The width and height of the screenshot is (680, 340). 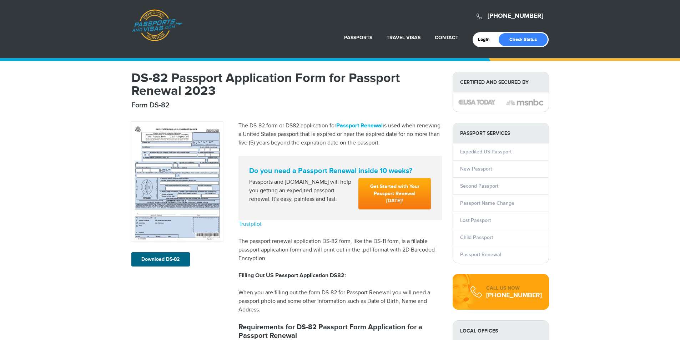 I want to click on p: The passport renewal application DS-82 form, like the DS-11 form, is a fillable passport applicat..., so click(x=340, y=250).